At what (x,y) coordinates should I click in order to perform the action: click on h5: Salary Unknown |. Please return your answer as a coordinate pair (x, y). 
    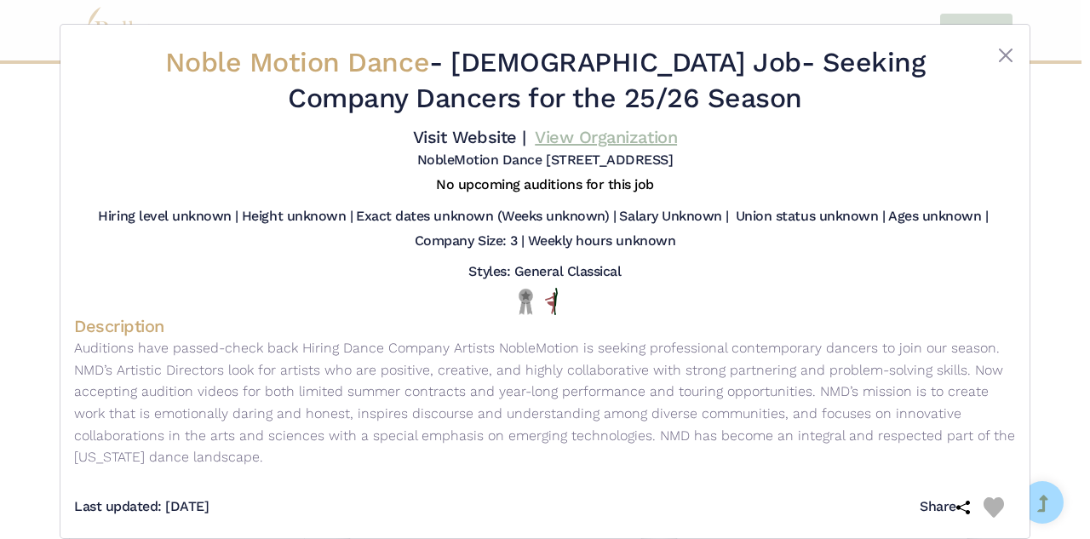
    Looking at the image, I should click on (674, 216).